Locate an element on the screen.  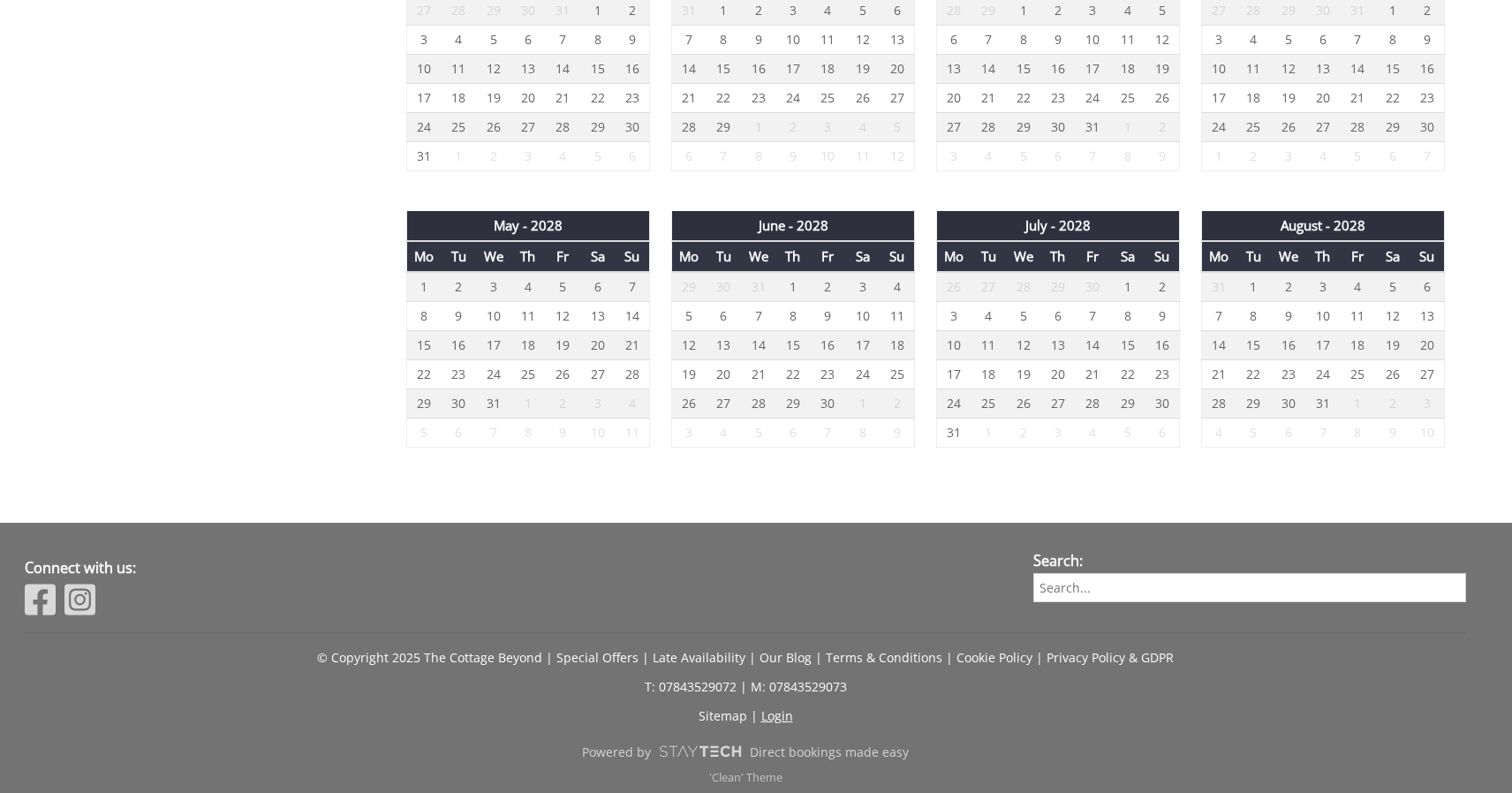
a: Sitemap is located at coordinates (723, 715).